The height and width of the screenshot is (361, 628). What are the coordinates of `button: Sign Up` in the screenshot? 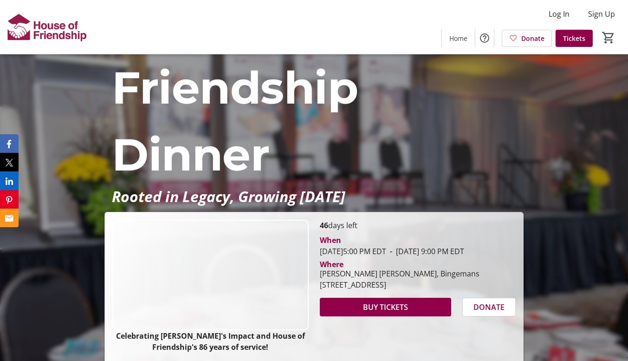 It's located at (601, 14).